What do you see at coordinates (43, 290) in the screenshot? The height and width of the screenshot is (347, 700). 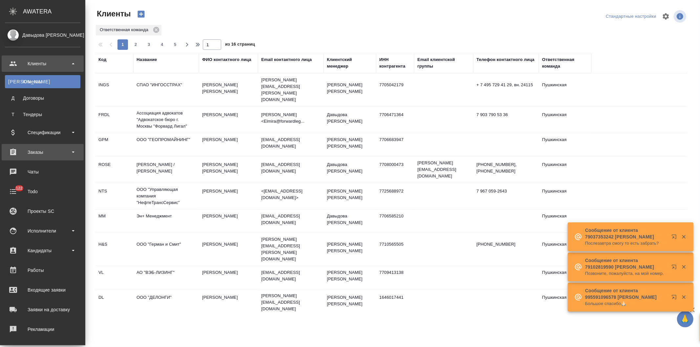 I see `a: Входящие заявки` at bounding box center [43, 290].